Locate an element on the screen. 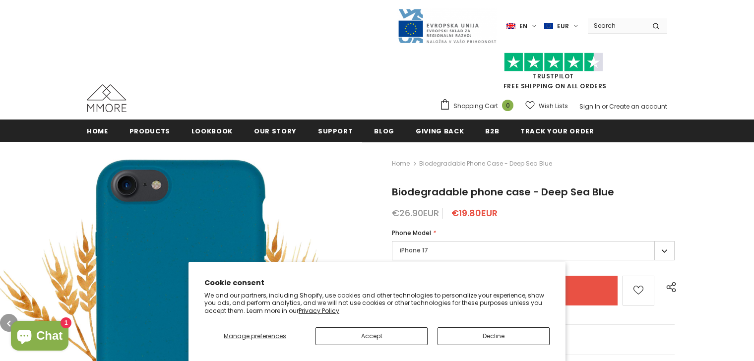 This screenshot has height=361, width=754. a: Javni Razpis is located at coordinates (447, 25).